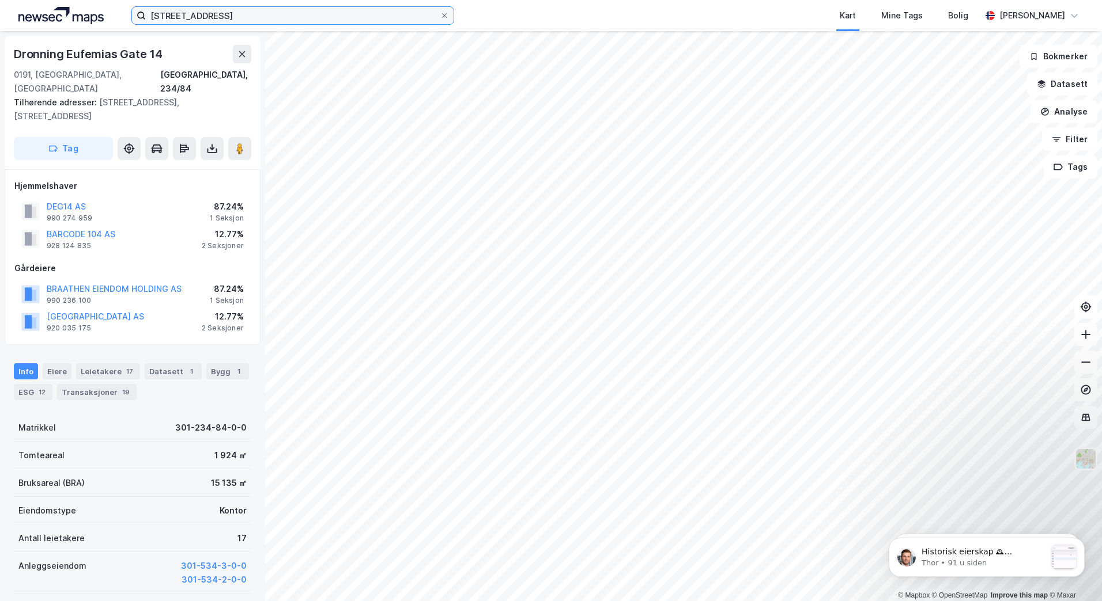 The height and width of the screenshot is (601, 1102). What do you see at coordinates (233, 511) in the screenshot?
I see `div: Kontor` at bounding box center [233, 511].